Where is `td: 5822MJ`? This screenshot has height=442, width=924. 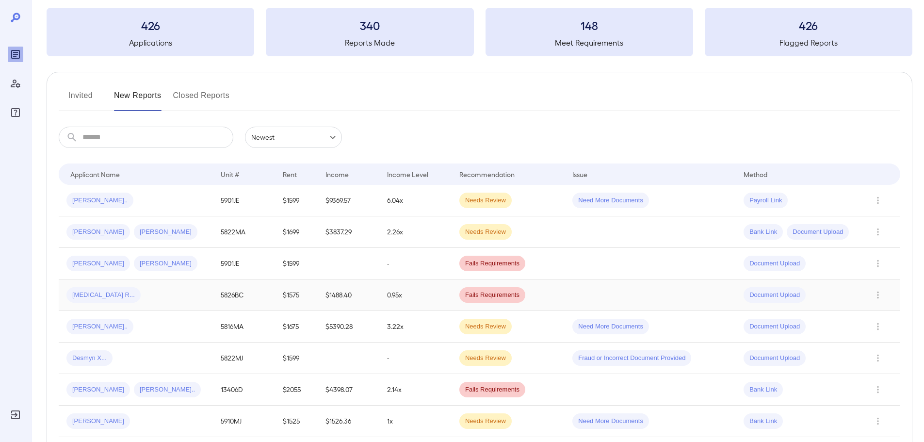 td: 5822MJ is located at coordinates (243, 358).